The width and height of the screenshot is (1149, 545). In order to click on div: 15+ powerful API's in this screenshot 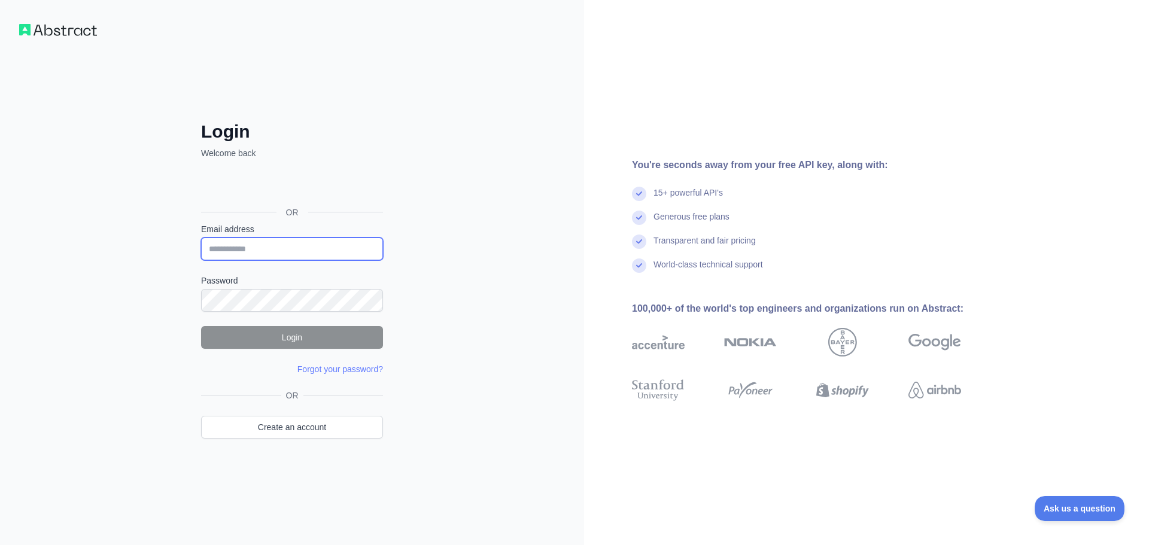, I will do `click(688, 199)`.